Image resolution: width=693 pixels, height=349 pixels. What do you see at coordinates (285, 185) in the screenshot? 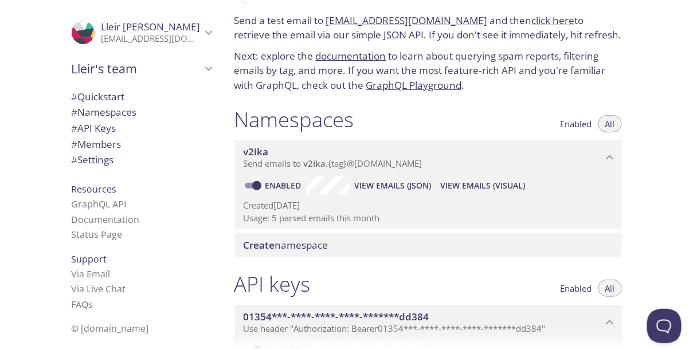
I see `a: Enabled` at bounding box center [285, 185].